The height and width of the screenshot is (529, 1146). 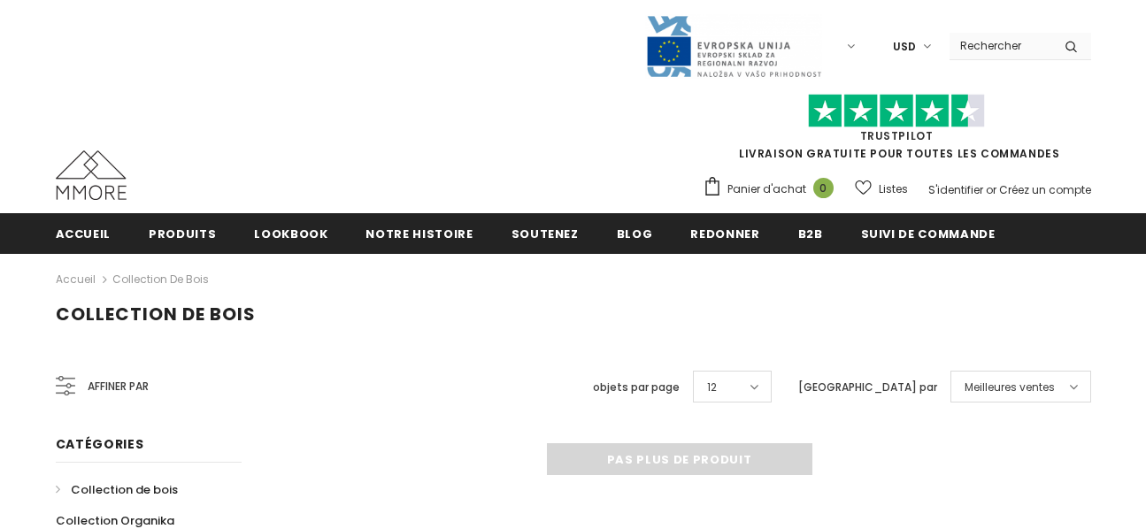 What do you see at coordinates (811, 234) in the screenshot?
I see `span: B2B` at bounding box center [811, 234].